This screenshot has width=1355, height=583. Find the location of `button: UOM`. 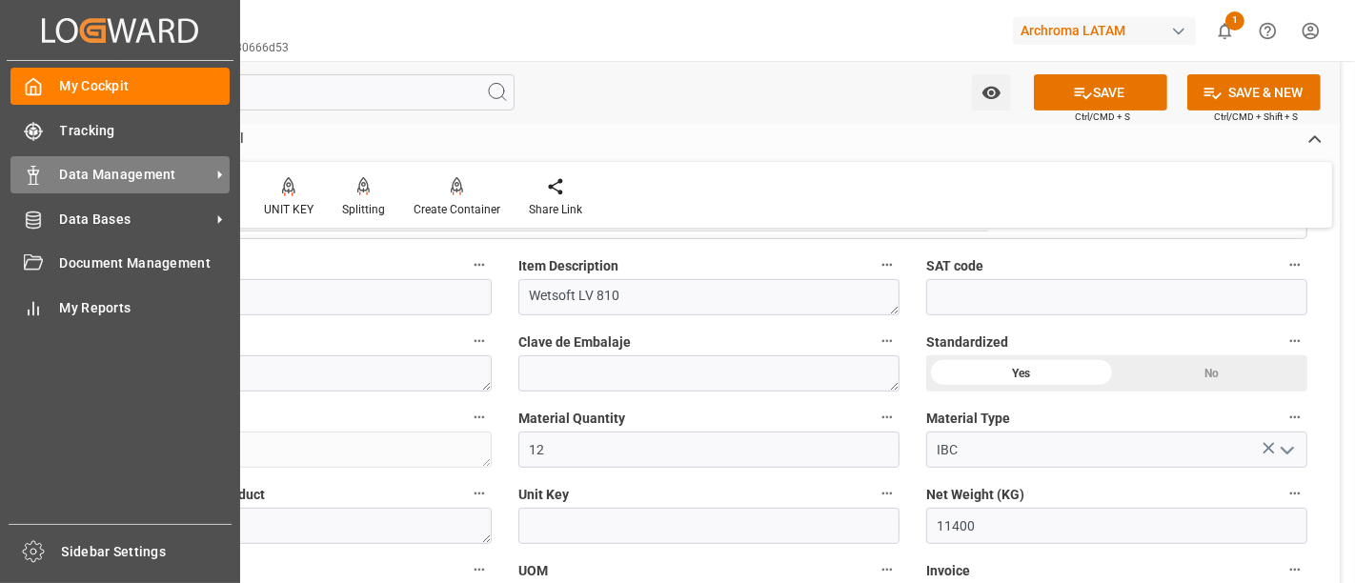

button: UOM is located at coordinates (887, 570).